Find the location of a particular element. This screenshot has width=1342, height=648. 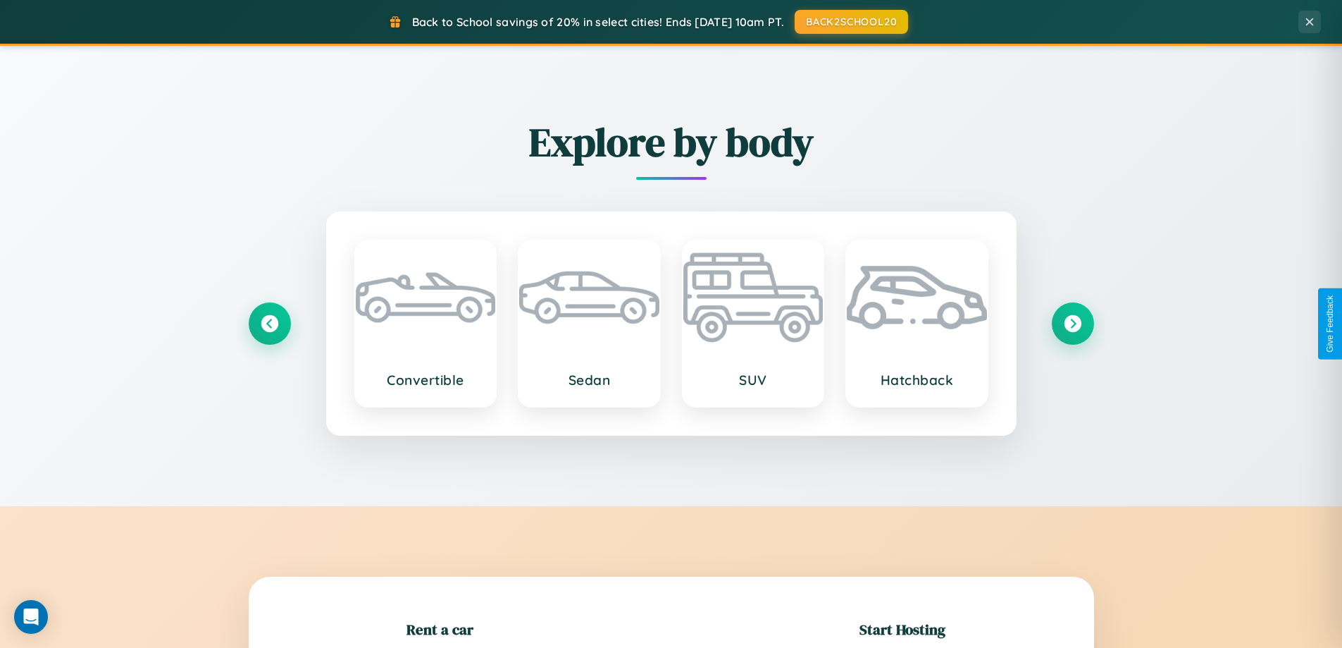

button: BACK2SCHOOL20 is located at coordinates (851, 22).